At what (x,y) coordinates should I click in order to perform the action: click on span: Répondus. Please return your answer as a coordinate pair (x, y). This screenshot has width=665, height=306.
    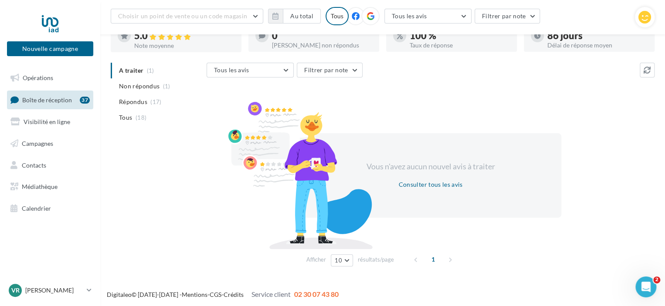
    Looking at the image, I should click on (133, 102).